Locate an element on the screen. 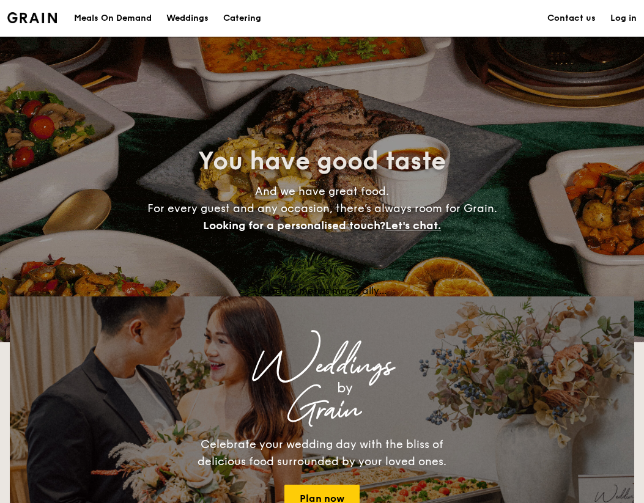 Image resolution: width=644 pixels, height=503 pixels. div: Grain is located at coordinates (322, 410).